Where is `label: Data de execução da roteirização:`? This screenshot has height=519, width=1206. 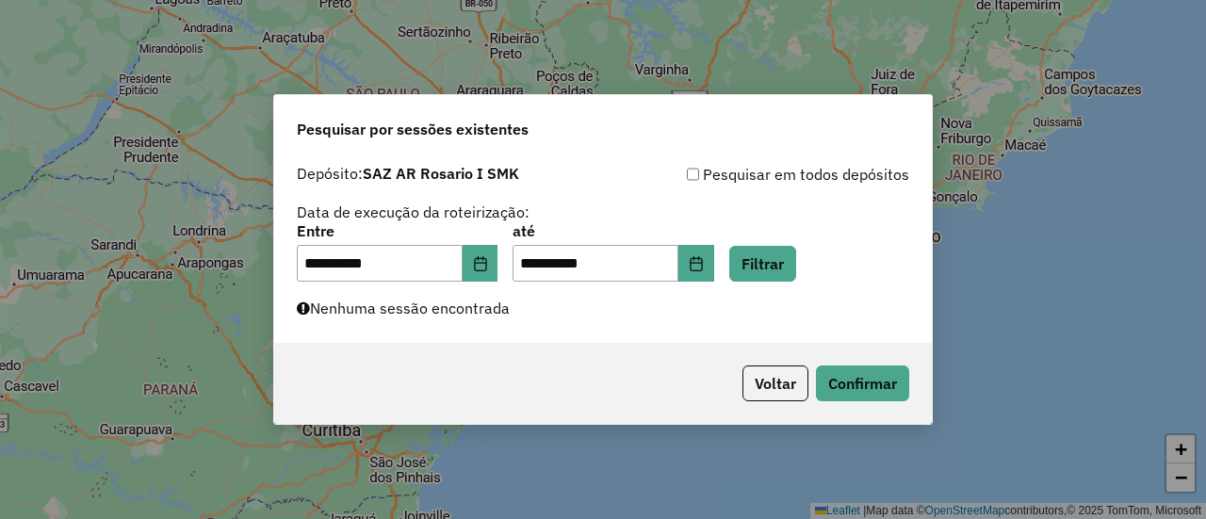 label: Data de execução da roteirização: is located at coordinates (413, 212).